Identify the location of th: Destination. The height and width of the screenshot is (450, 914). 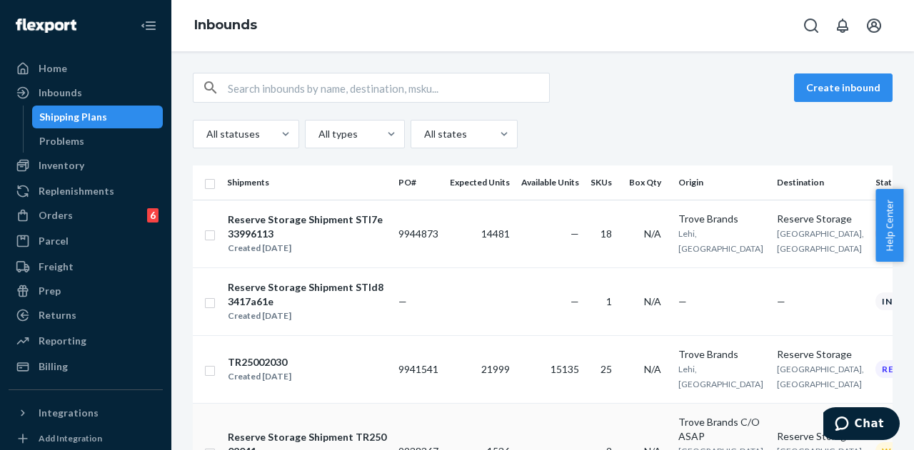
(820, 183).